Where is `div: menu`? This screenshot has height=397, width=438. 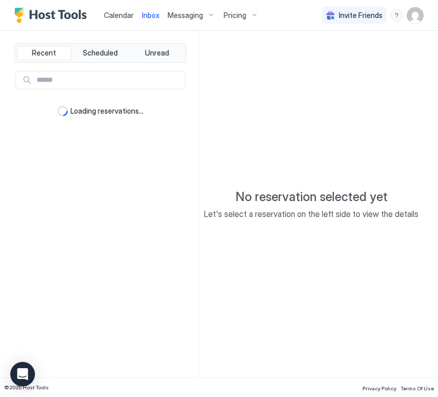 div: menu is located at coordinates (397, 15).